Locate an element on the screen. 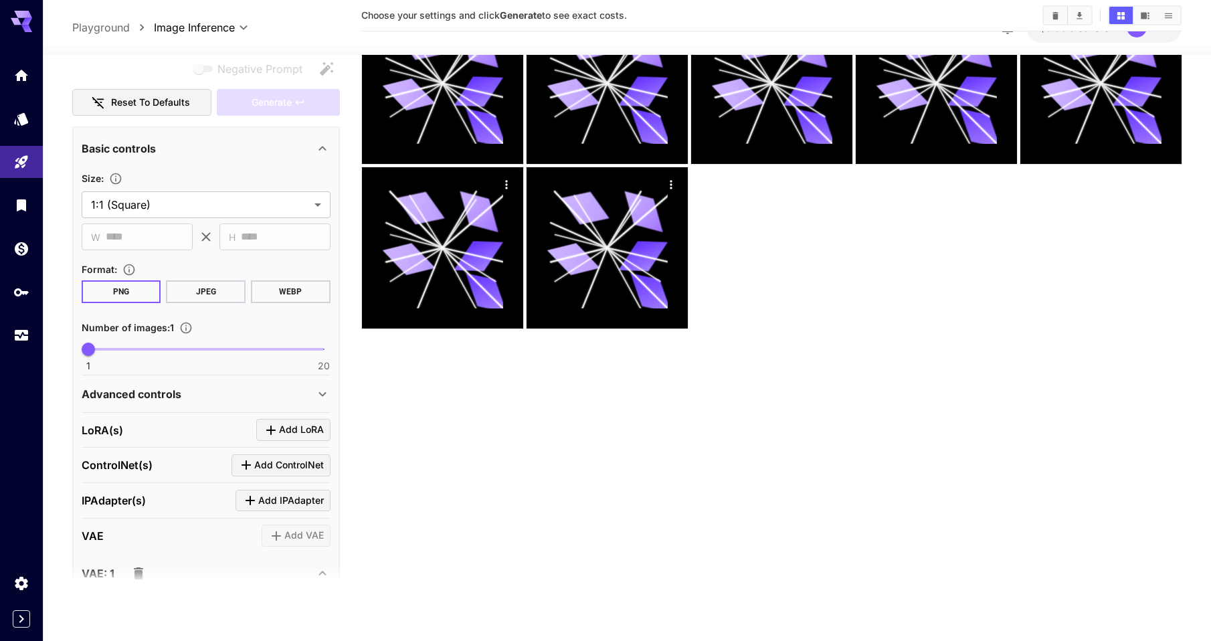 Image resolution: width=1211 pixels, height=641 pixels. button: Clear Images is located at coordinates (1055, 15).